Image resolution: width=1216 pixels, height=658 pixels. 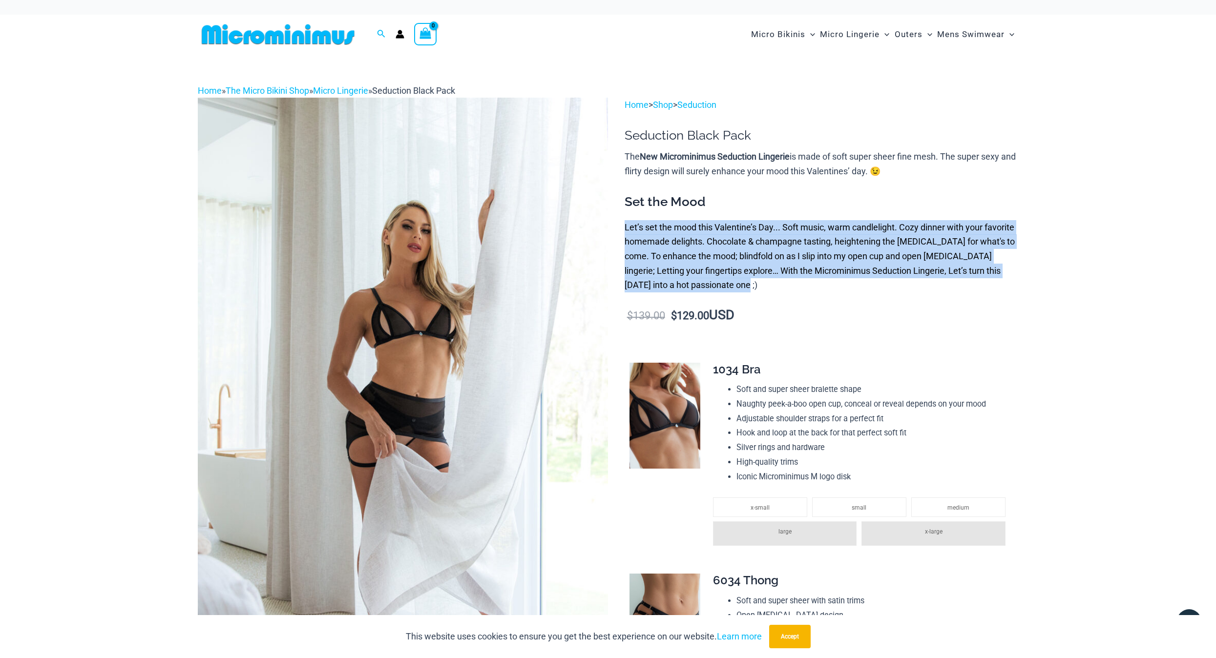 I want to click on span: 6034 Thong, so click(x=746, y=580).